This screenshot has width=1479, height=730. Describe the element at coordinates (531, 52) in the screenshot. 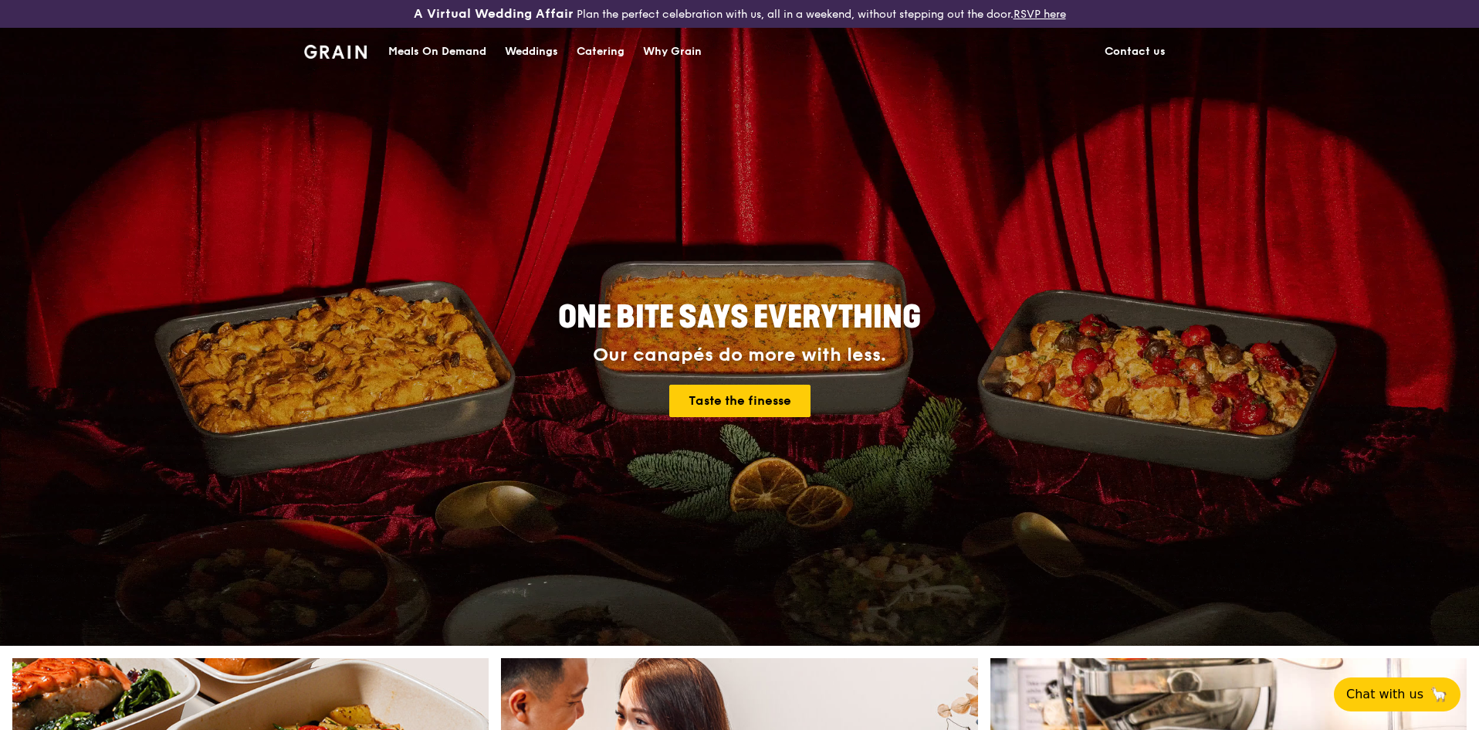

I see `a: Weddings` at that location.